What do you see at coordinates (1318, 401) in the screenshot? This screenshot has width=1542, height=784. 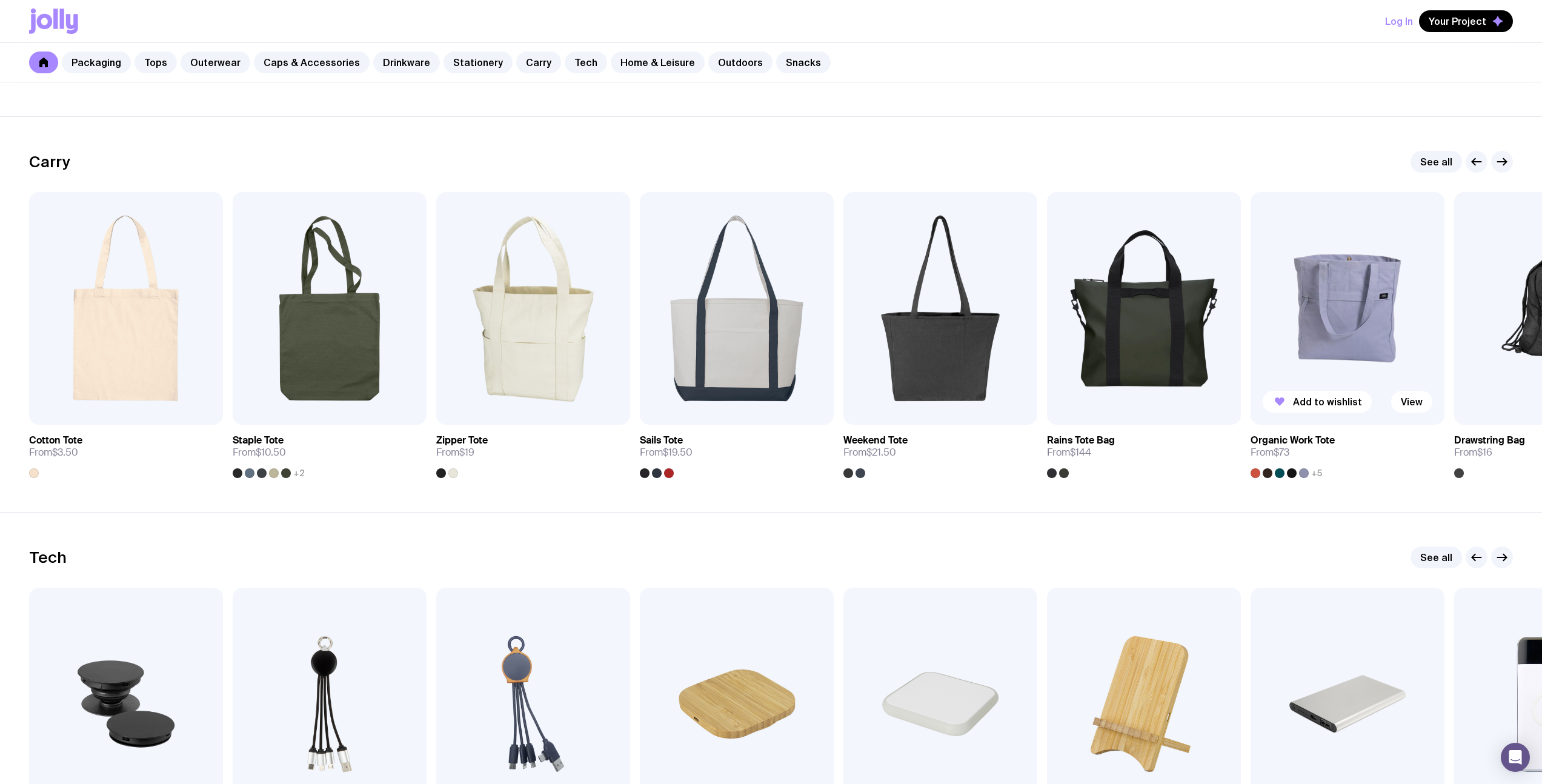 I see `button: Add to wishlist` at bounding box center [1318, 401].